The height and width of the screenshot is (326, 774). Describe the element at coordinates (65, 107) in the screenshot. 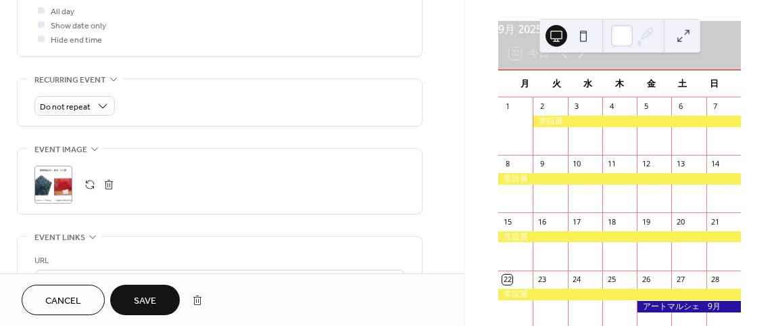

I see `span: Do not repeat` at that location.